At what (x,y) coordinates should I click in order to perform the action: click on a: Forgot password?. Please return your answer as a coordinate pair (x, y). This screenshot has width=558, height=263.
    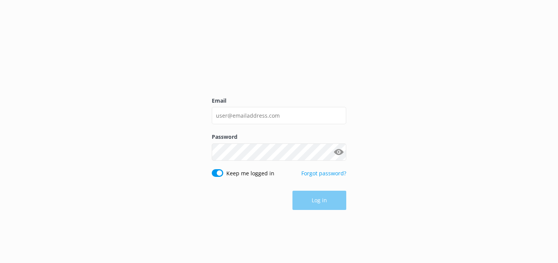
    Looking at the image, I should click on (323, 173).